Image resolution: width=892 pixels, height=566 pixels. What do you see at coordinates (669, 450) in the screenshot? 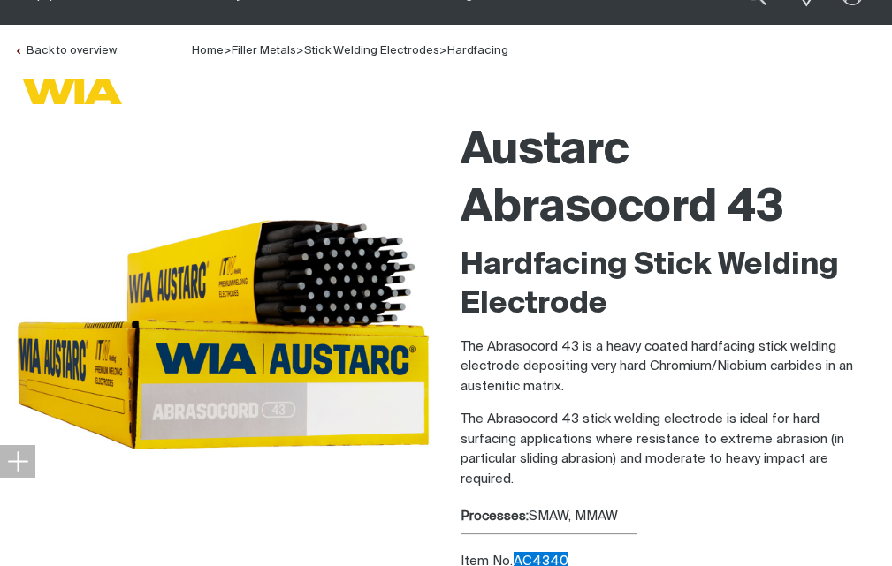
I see `p: The Abrasocord 43 stick welding electrode is ideal for hard surfacing applications where resistan...` at bounding box center [669, 450].